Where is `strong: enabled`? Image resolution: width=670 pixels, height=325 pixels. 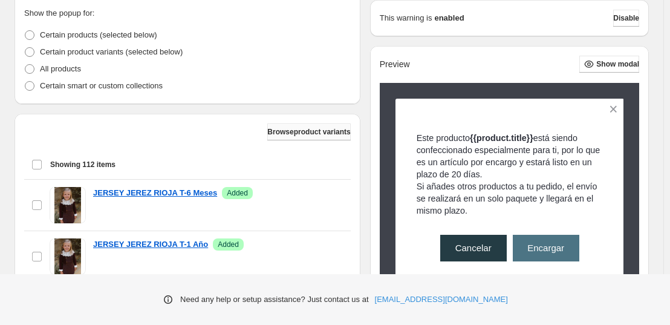
strong: enabled is located at coordinates (449, 18).